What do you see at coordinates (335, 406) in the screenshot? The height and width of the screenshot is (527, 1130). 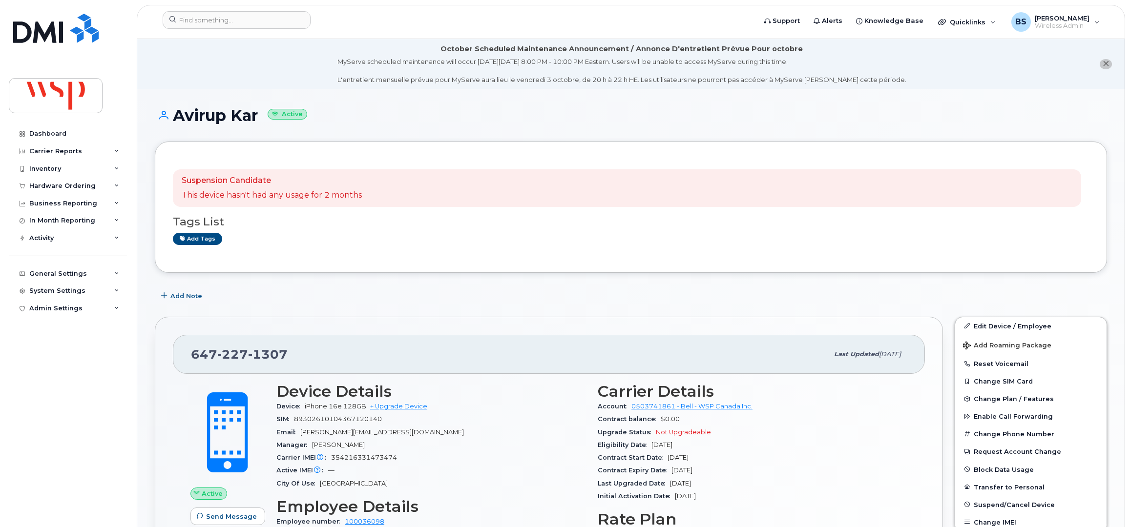 I see `span: iPhone 16e 128GB` at bounding box center [335, 406].